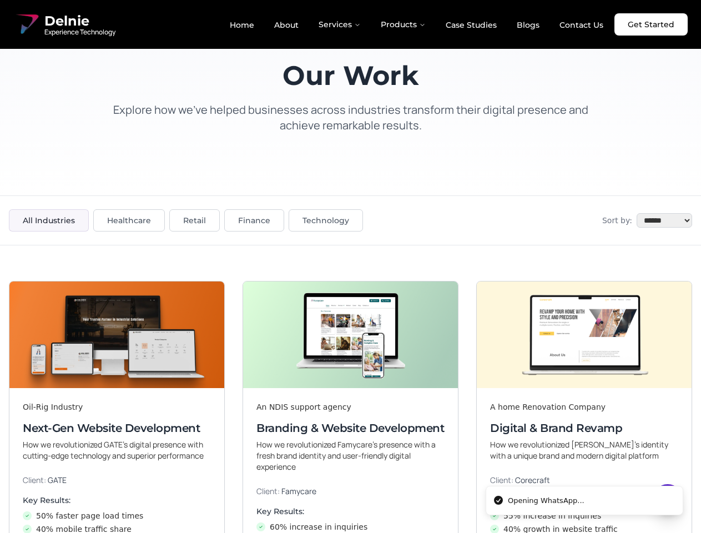 Image resolution: width=701 pixels, height=533 pixels. What do you see at coordinates (532, 479) in the screenshot?
I see `span: Corecraft` at bounding box center [532, 479].